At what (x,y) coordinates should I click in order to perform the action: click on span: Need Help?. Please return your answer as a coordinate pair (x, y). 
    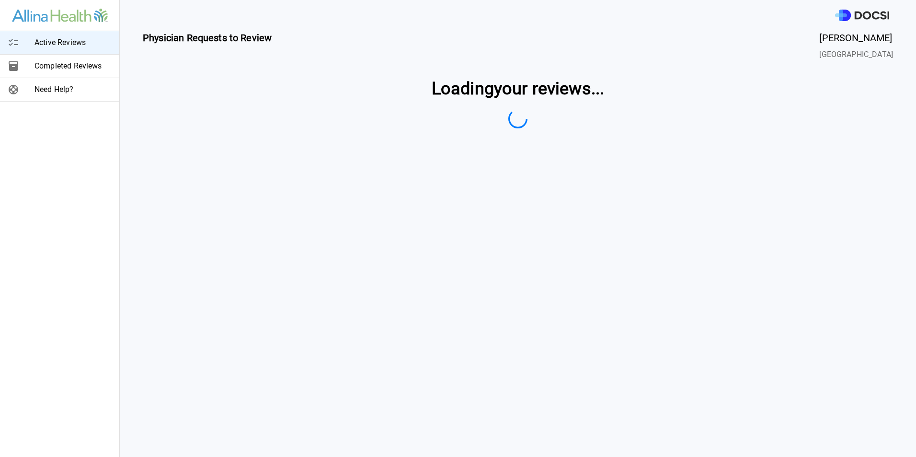
    Looking at the image, I should click on (73, 90).